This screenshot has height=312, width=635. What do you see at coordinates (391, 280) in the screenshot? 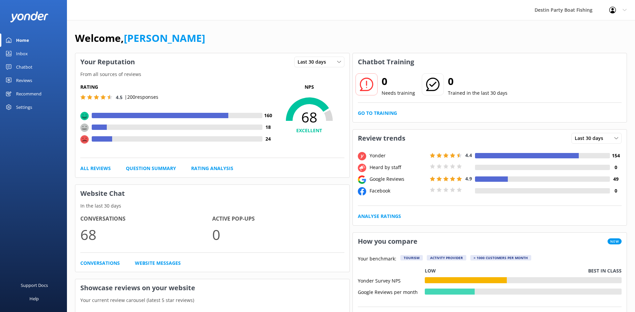
I see `div: Yonder Survey NPS` at bounding box center [391, 280].